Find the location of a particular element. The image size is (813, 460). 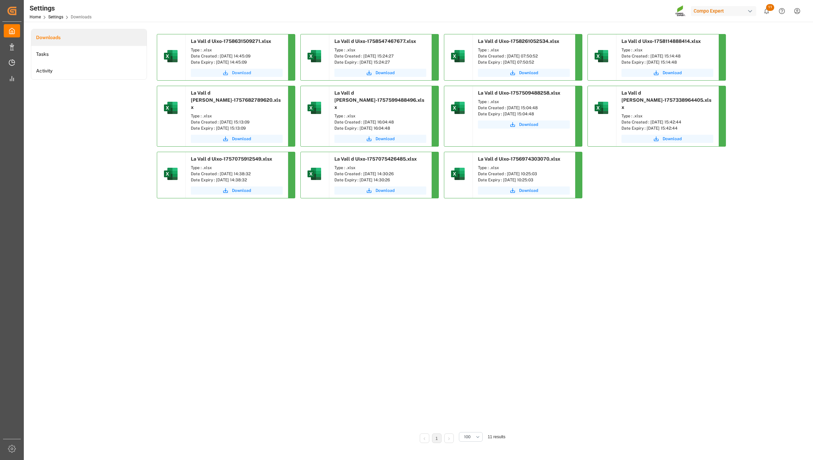

a: 1 is located at coordinates (437, 439).